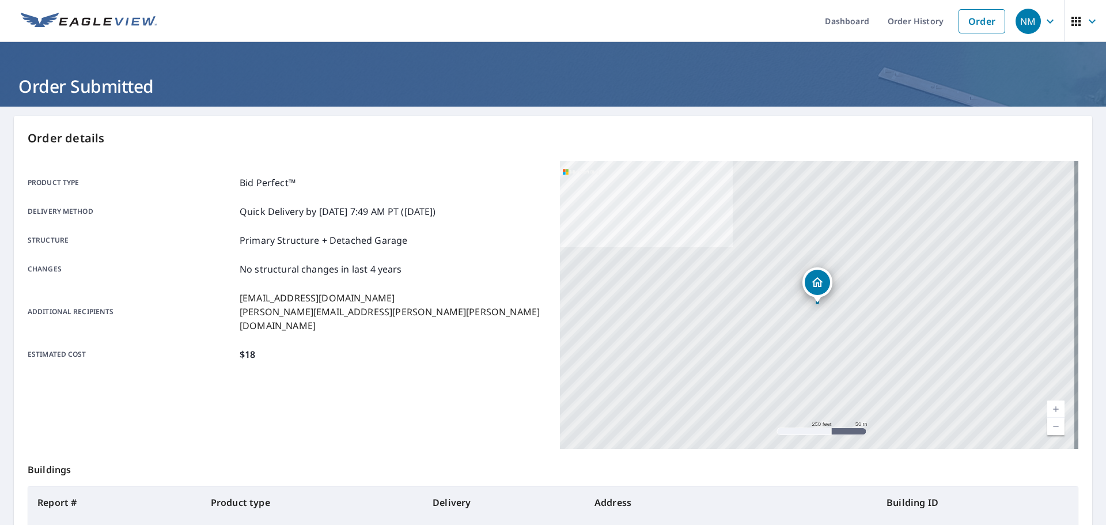  Describe the element at coordinates (981, 21) in the screenshot. I see `a: Order` at that location.